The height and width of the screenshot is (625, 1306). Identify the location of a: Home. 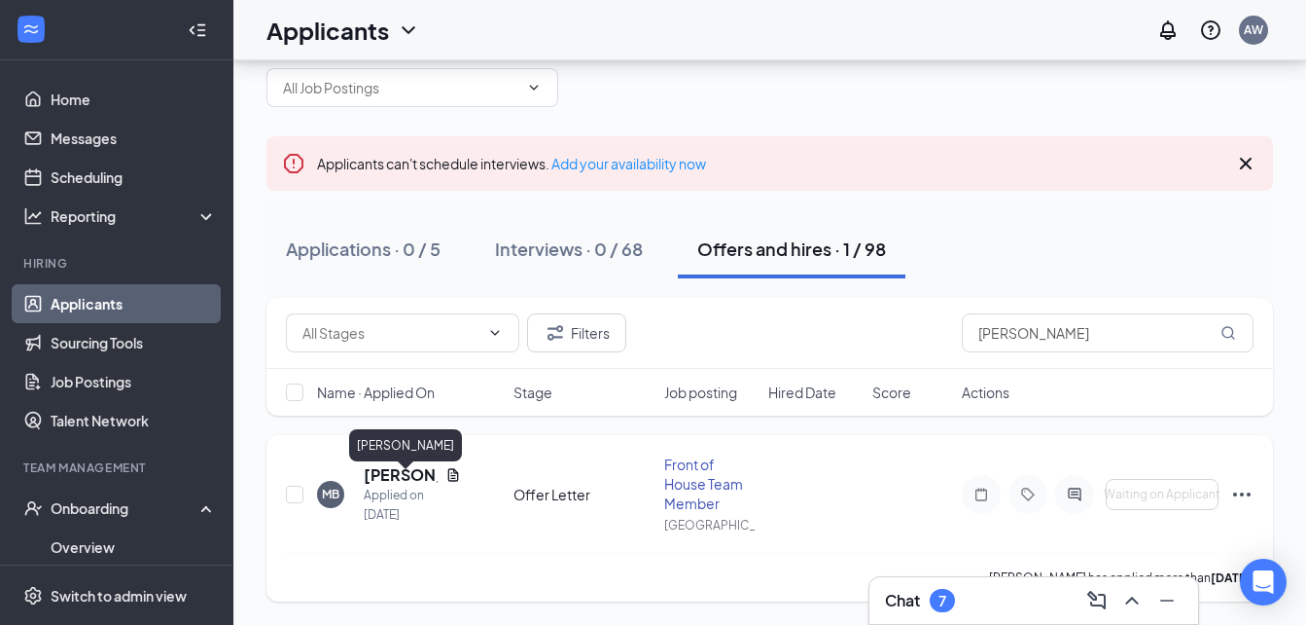
(133, 99).